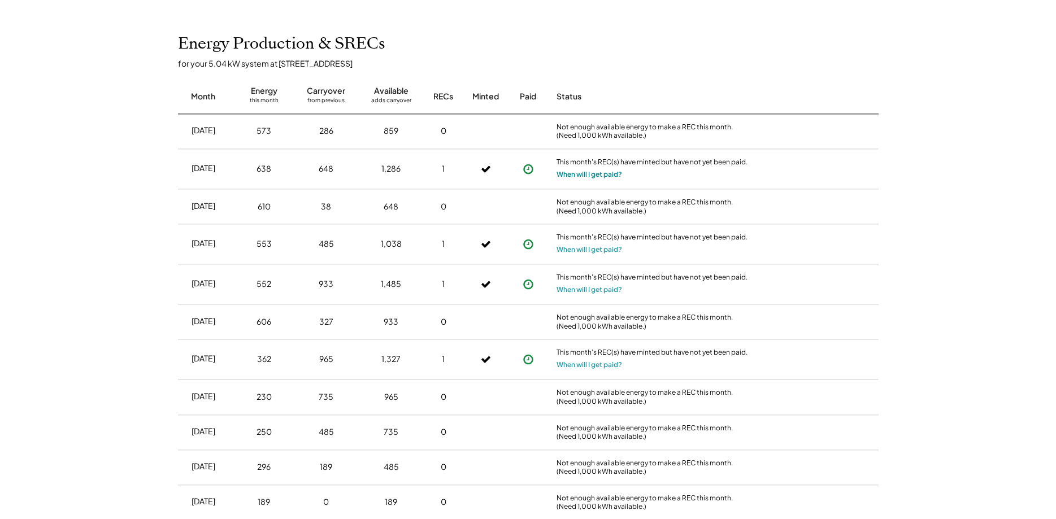 This screenshot has height=519, width=1056. Describe the element at coordinates (264, 359) in the screenshot. I see `div: 362` at that location.